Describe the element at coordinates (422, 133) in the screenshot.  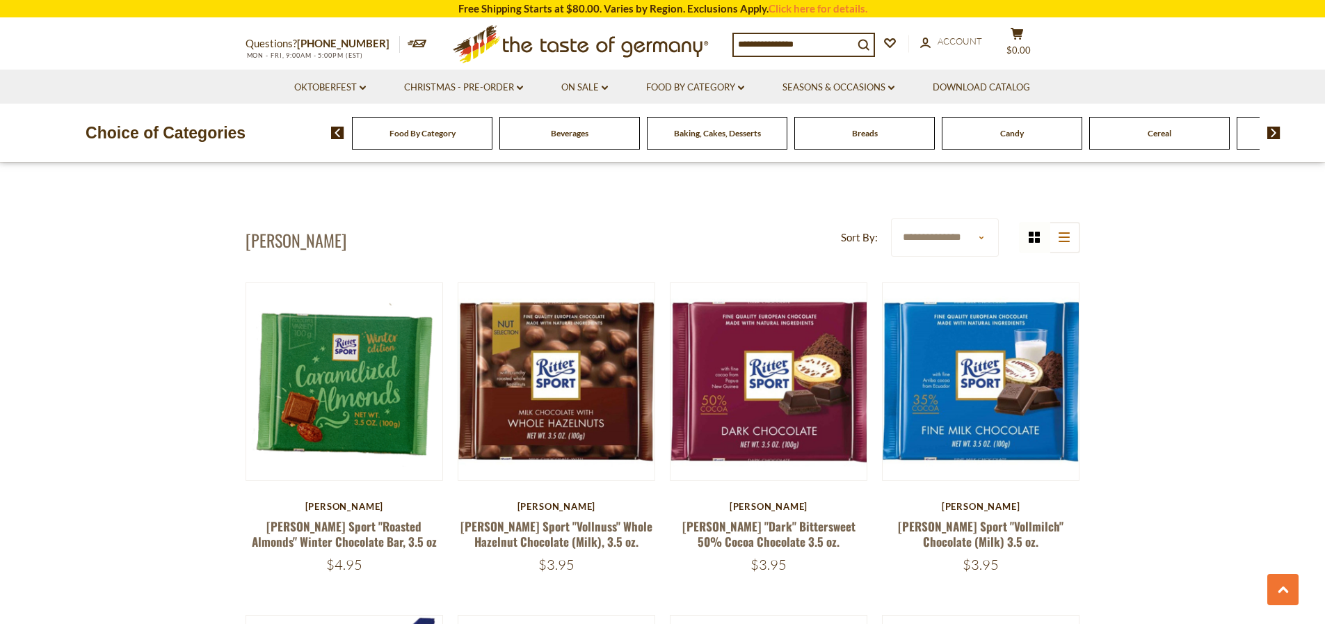
I see `span: Food By Category` at that location.